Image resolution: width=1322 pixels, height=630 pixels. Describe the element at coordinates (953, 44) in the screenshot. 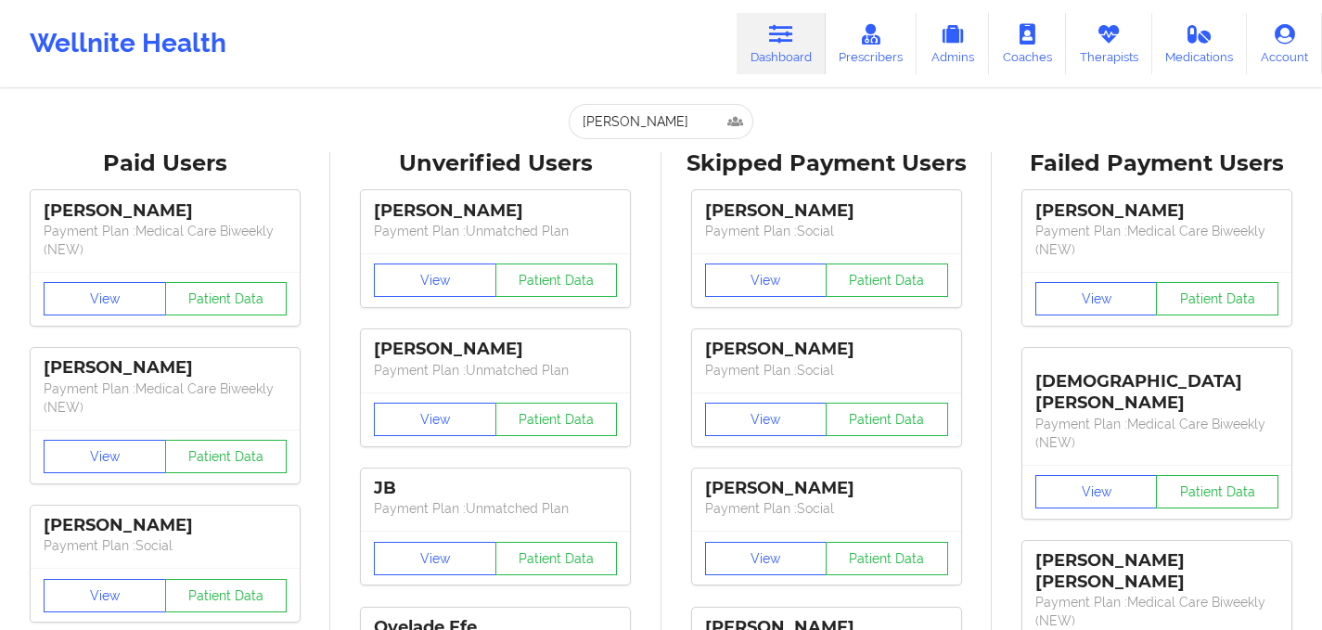

I see `a: Admins` at that location.